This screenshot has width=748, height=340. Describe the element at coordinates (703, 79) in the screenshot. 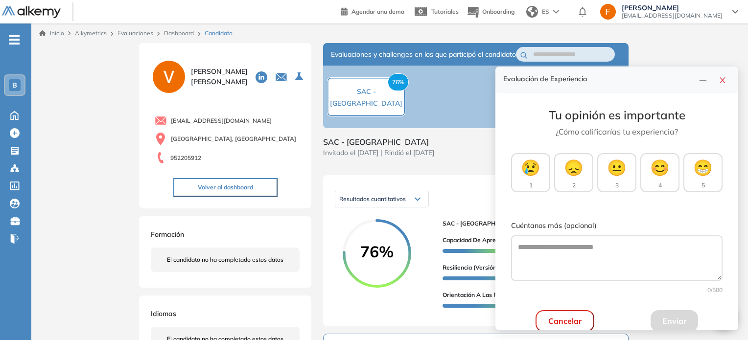

I see `button: line` at that location.